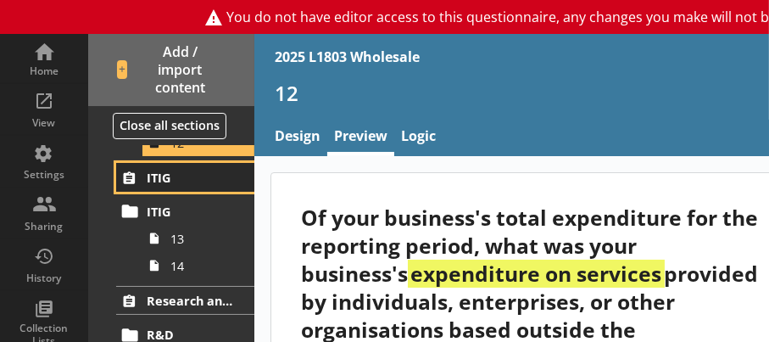  Describe the element at coordinates (171, 221) in the screenshot. I see `li: ITIGITIG1314` at that location.